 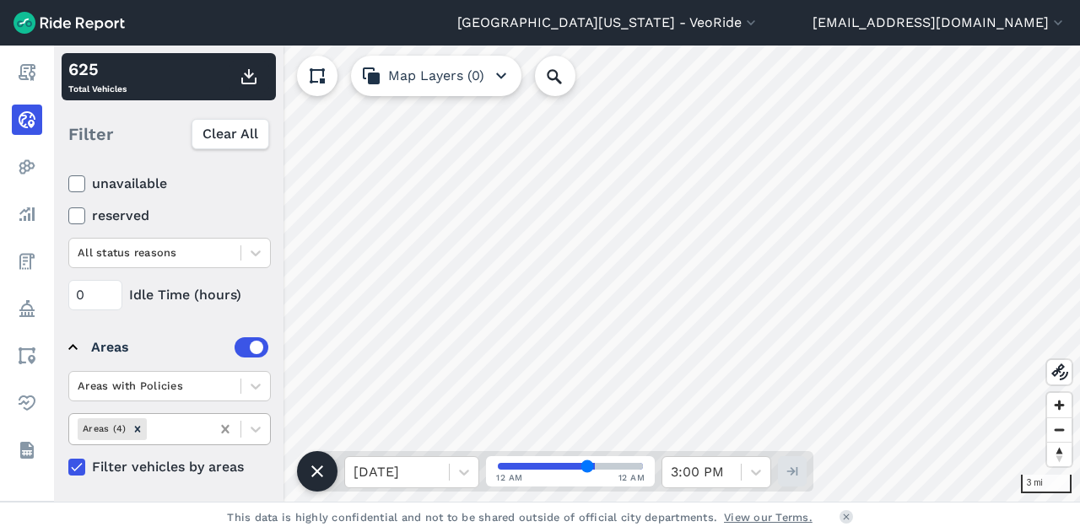 What do you see at coordinates (103, 428) in the screenshot?
I see `div: Areas (4)` at bounding box center [103, 428].